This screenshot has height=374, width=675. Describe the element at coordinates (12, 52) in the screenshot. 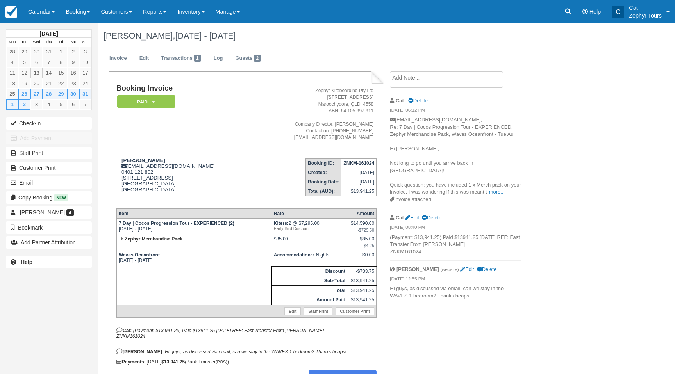

I see `a: 28` at that location.